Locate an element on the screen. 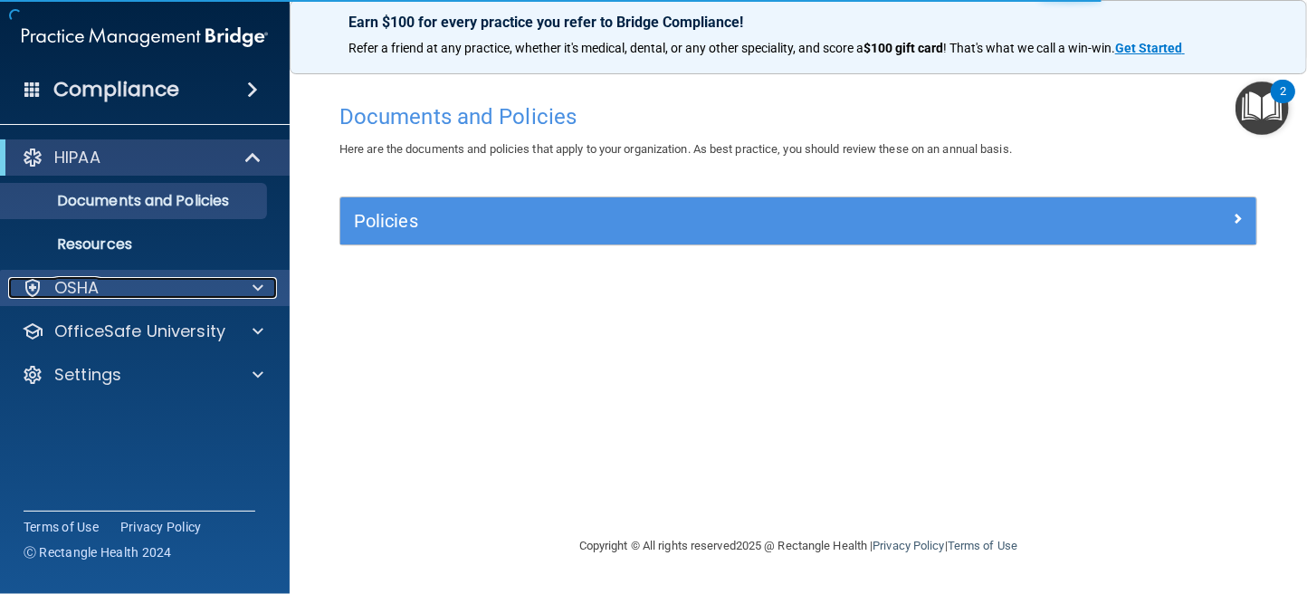  a: HIPAA is located at coordinates (142, 157).